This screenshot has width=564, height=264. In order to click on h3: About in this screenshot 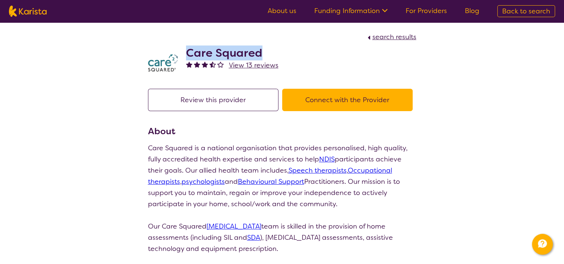, I will do `click(282, 131)`.